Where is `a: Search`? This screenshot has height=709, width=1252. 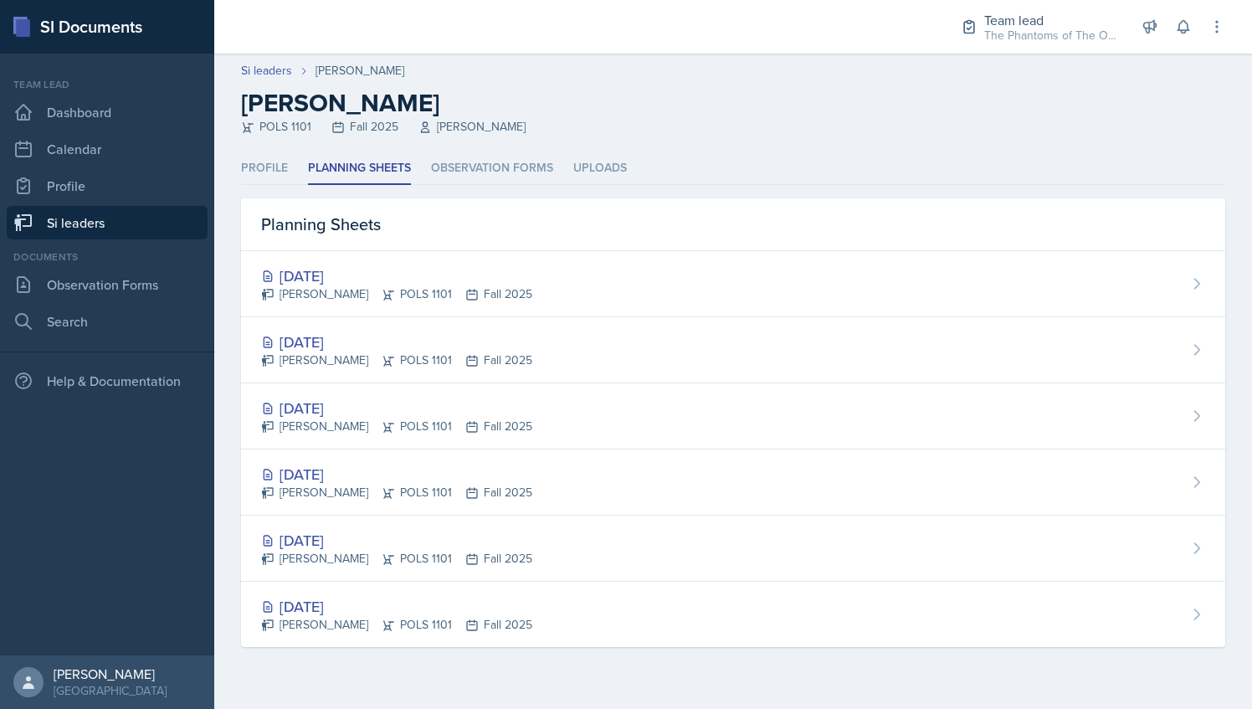 a: Search is located at coordinates (107, 321).